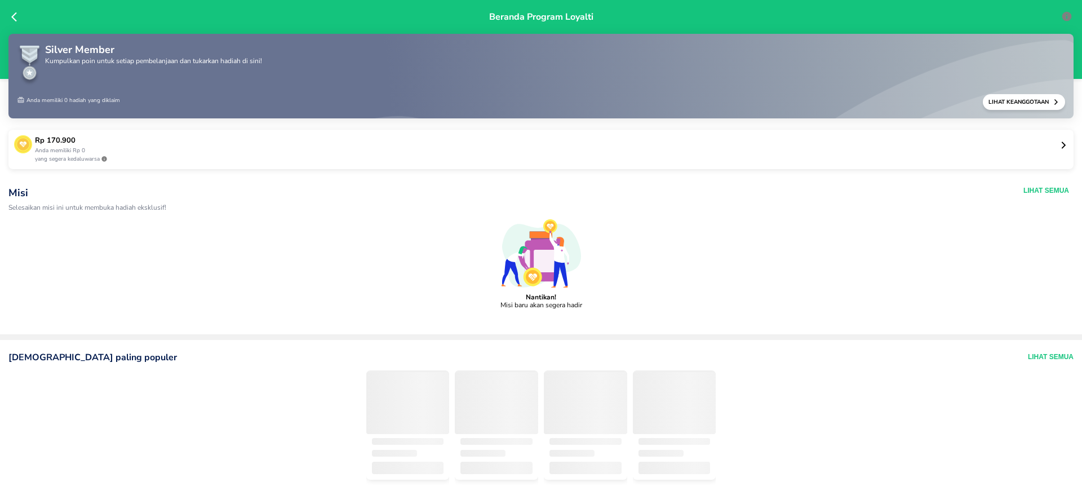  What do you see at coordinates (541, 297) in the screenshot?
I see `p: Nantikan!` at bounding box center [541, 297].